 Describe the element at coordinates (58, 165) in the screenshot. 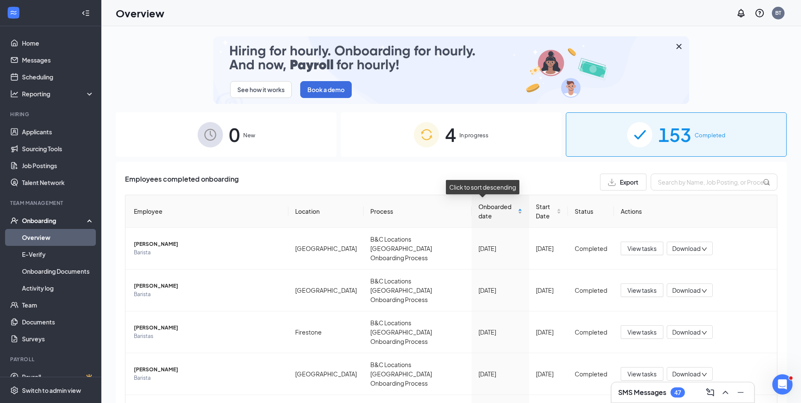

I see `a: Job Postings` at that location.